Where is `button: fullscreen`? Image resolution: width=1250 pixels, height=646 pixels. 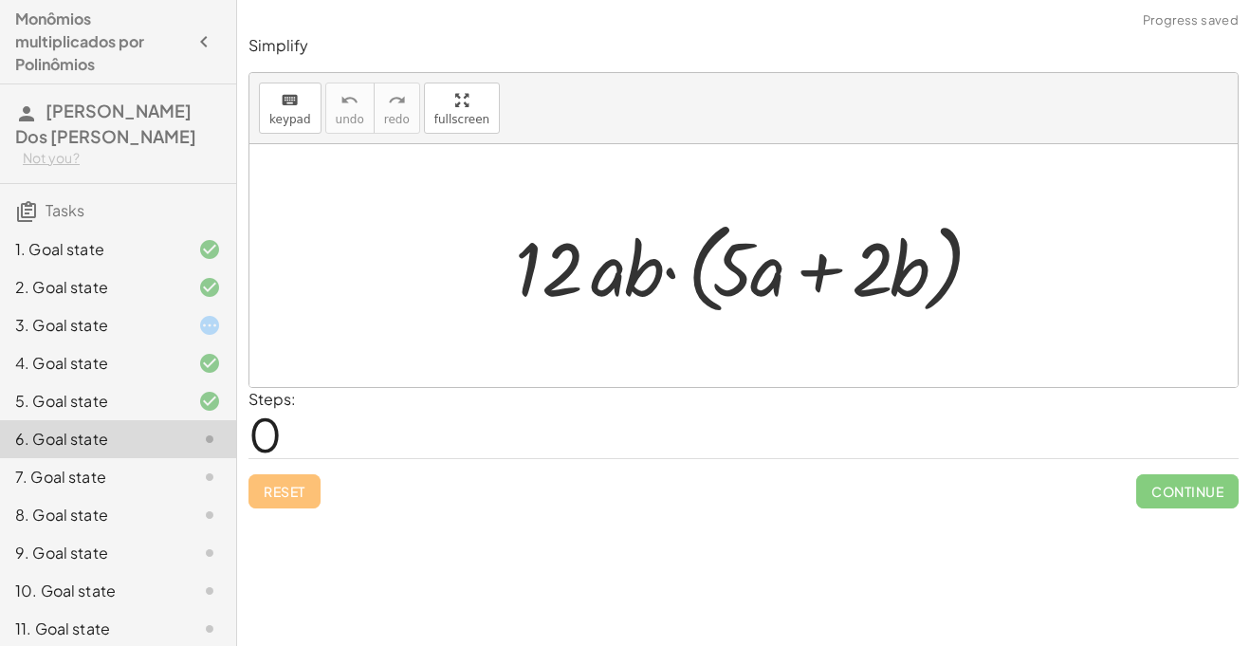
button: fullscreen is located at coordinates (462, 108).